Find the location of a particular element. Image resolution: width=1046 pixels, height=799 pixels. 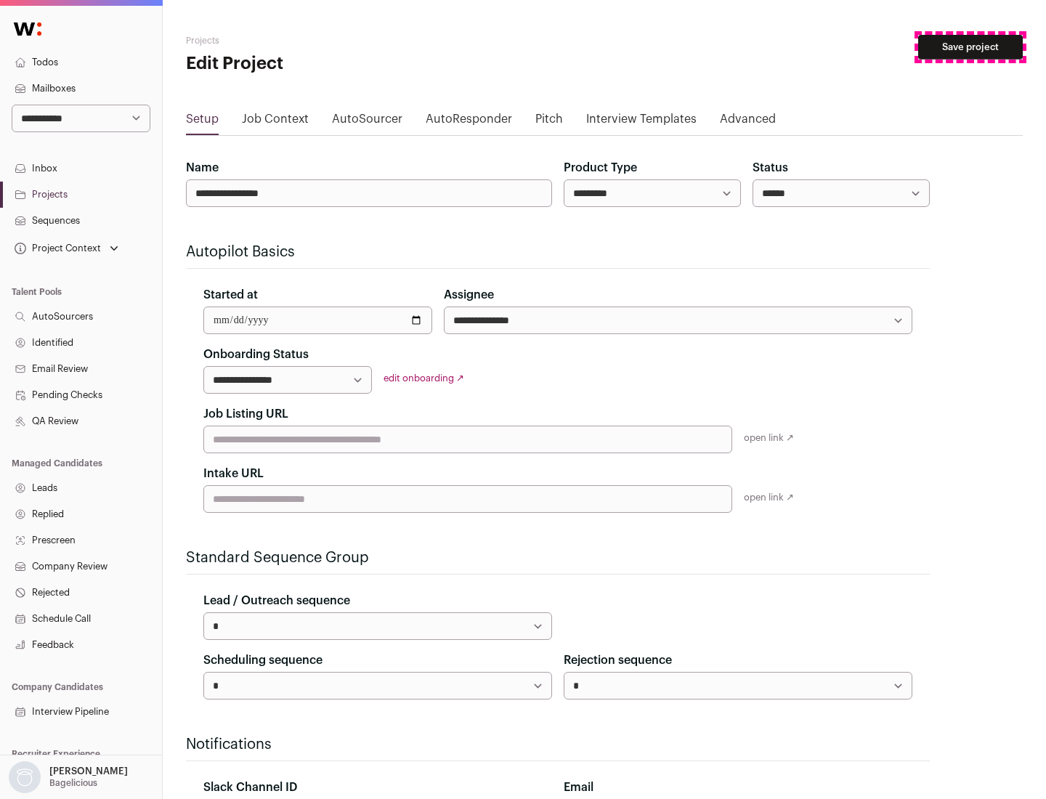

img: Wellfound is located at coordinates (28, 29).